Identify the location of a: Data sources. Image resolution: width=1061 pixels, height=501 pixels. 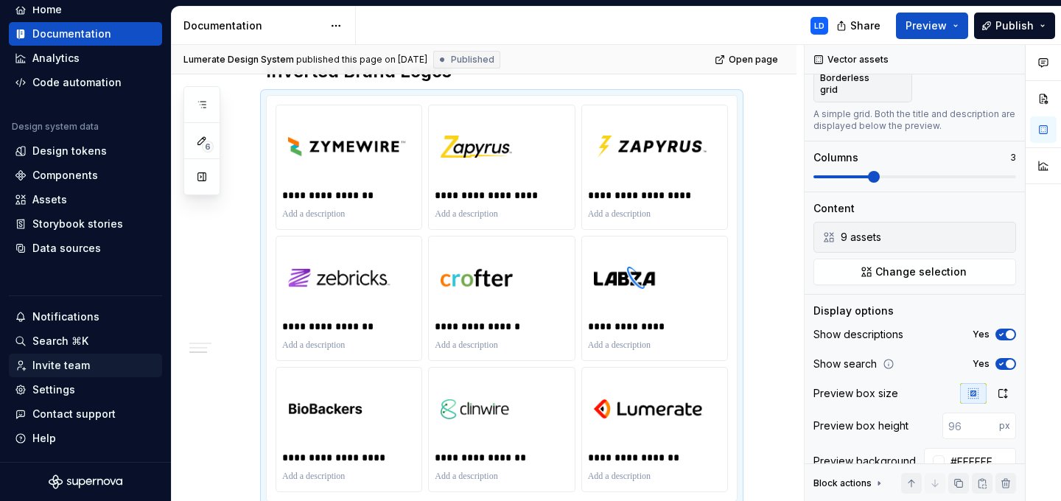
(85, 248).